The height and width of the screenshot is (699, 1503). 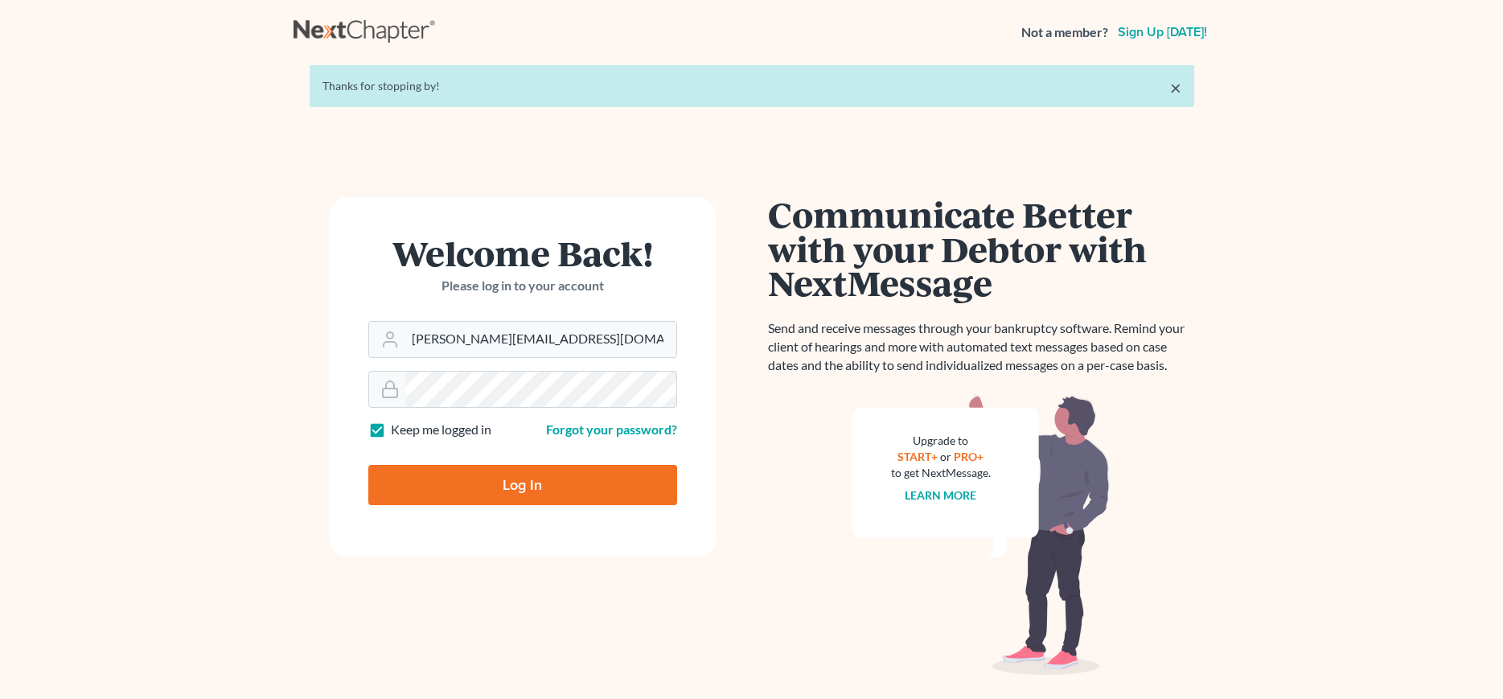 What do you see at coordinates (540, 339) in the screenshot?
I see `input: Email Address` at bounding box center [540, 339].